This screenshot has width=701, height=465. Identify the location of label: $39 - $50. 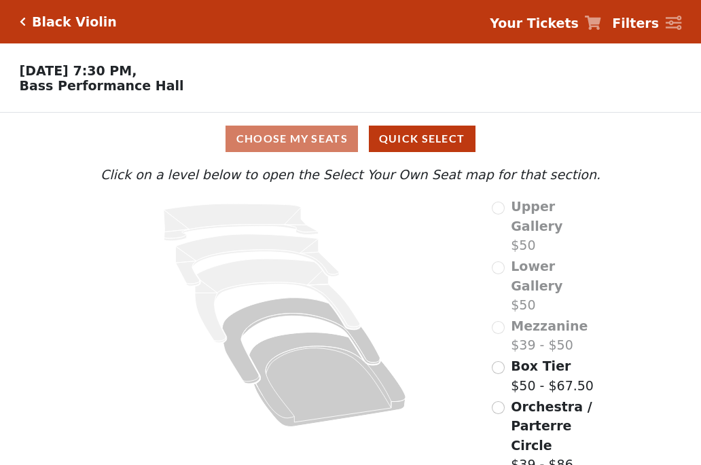
(549, 336).